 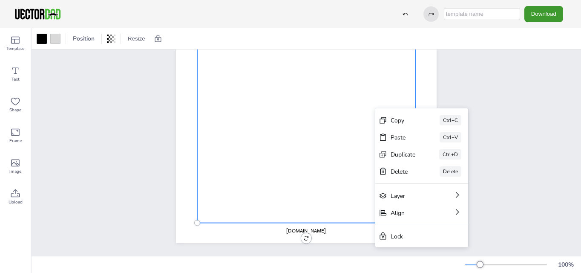 What do you see at coordinates (544, 14) in the screenshot?
I see `button: Download` at bounding box center [544, 14].